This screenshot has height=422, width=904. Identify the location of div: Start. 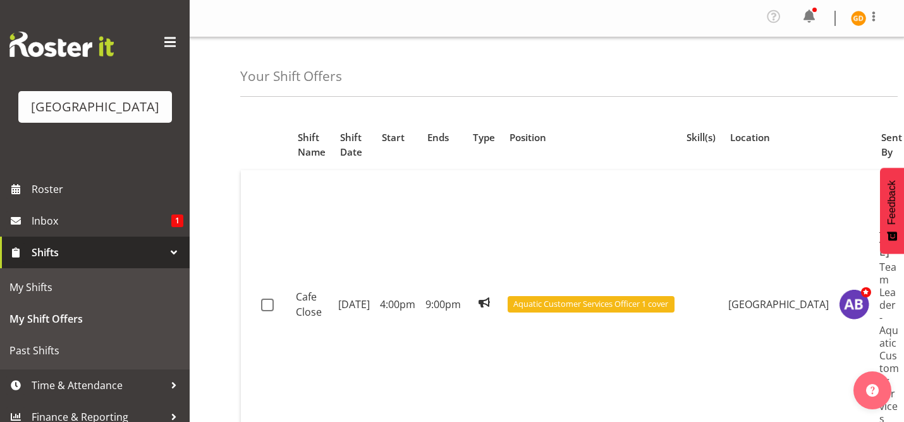
(397, 137).